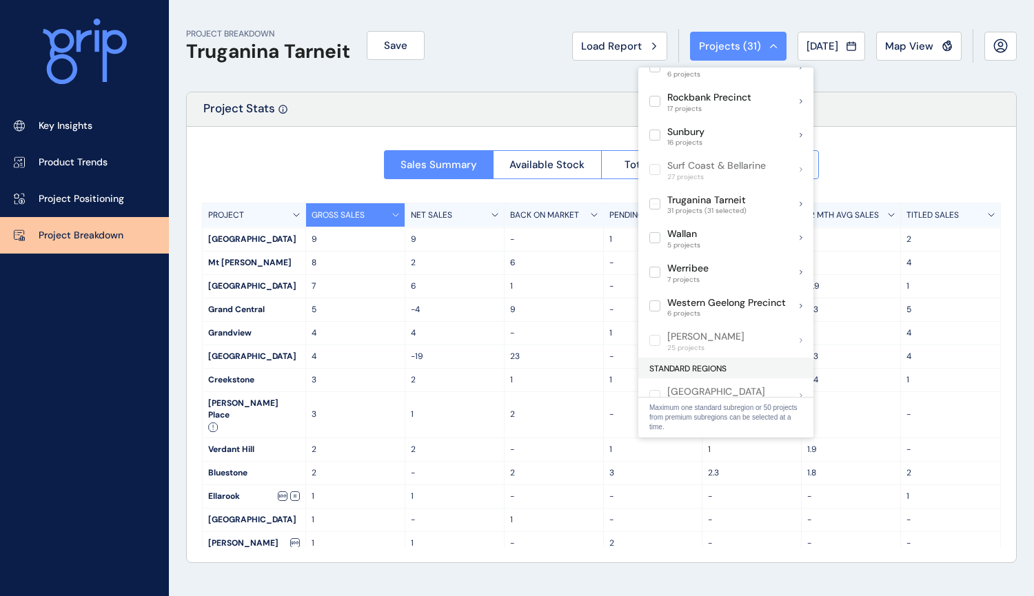 The height and width of the screenshot is (596, 1034). What do you see at coordinates (686, 132) in the screenshot?
I see `p: Sunbury` at bounding box center [686, 132].